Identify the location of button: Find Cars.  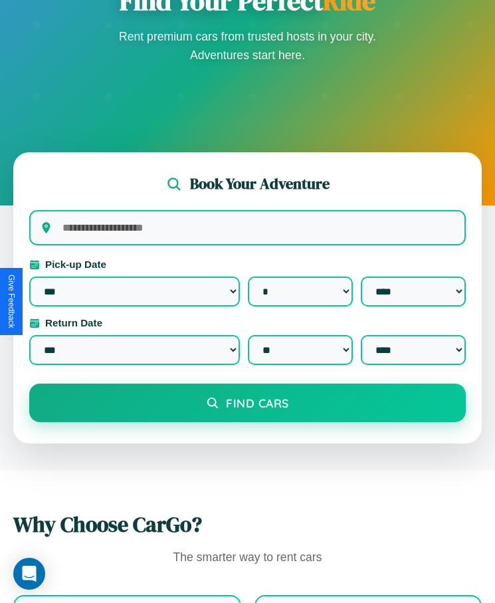
(247, 403).